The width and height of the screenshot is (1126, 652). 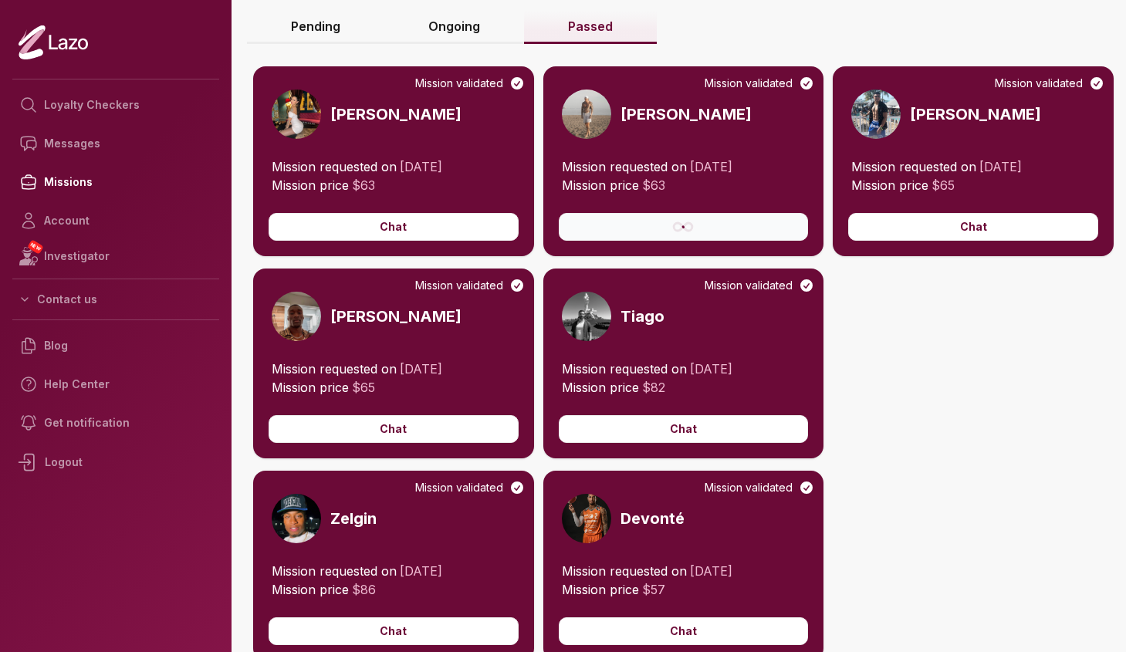 I want to click on a: Blog, so click(x=116, y=346).